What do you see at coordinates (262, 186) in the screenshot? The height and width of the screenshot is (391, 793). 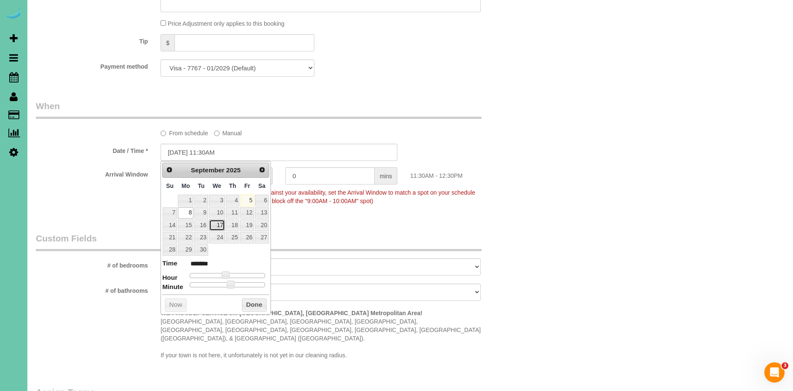 I see `span: Saturday` at bounding box center [262, 186].